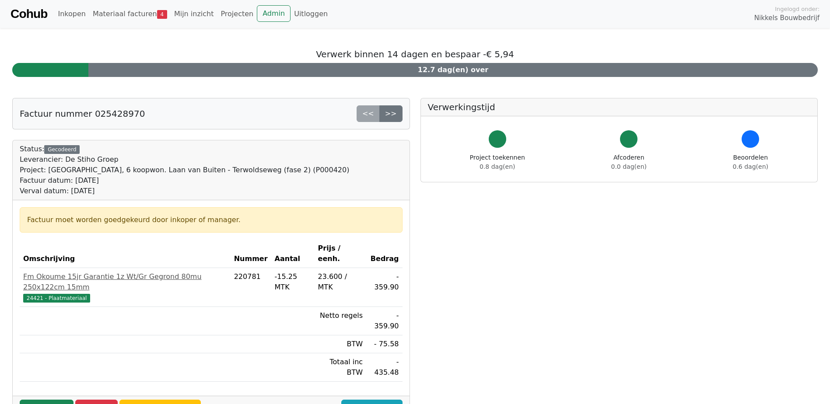  What do you see at coordinates (311, 14) in the screenshot?
I see `a: Uitloggen` at bounding box center [311, 14].